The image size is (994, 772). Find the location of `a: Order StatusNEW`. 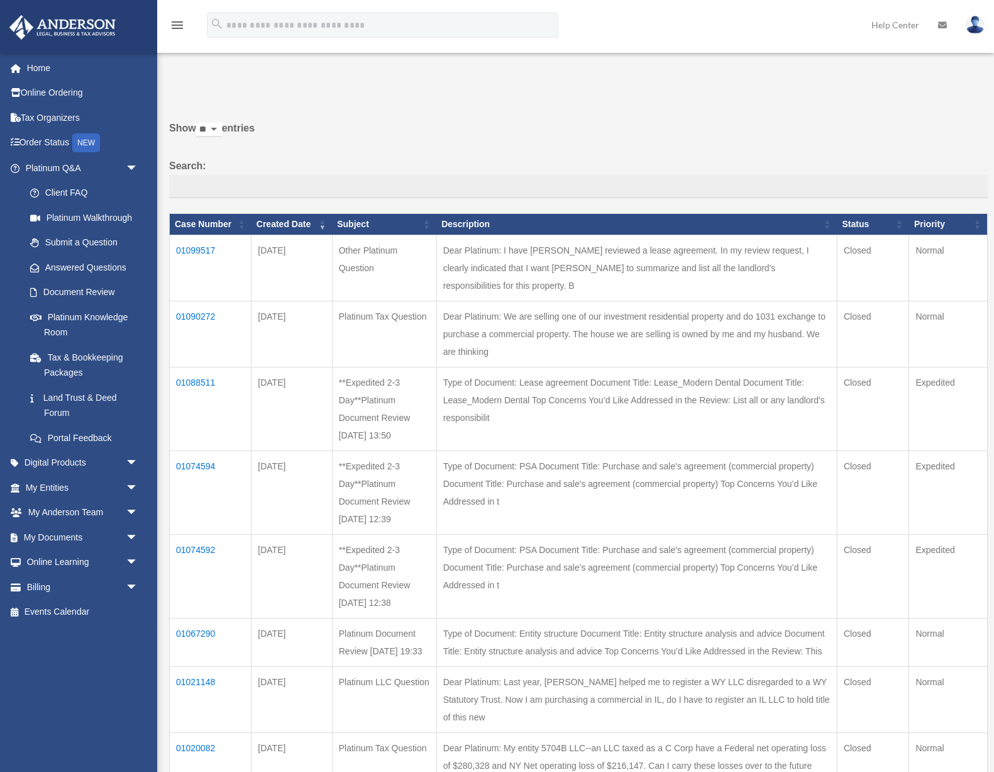

a: Order StatusNEW is located at coordinates (83, 143).